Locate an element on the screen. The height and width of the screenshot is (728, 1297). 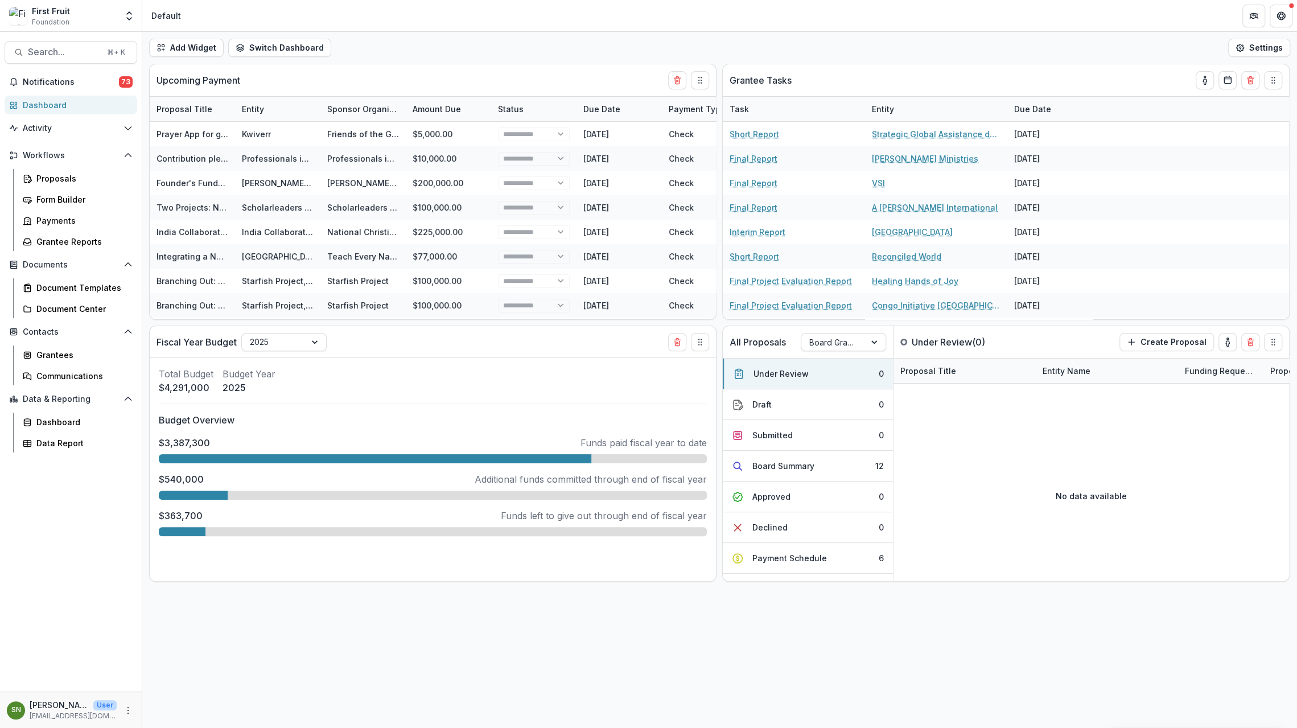
div: Draft is located at coordinates (762, 404).